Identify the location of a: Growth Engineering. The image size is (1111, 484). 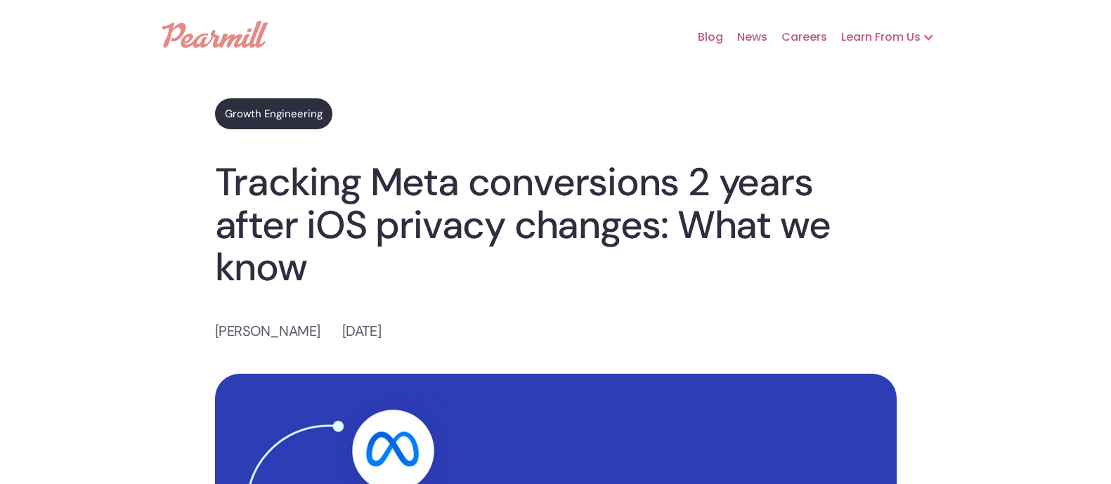
(273, 114).